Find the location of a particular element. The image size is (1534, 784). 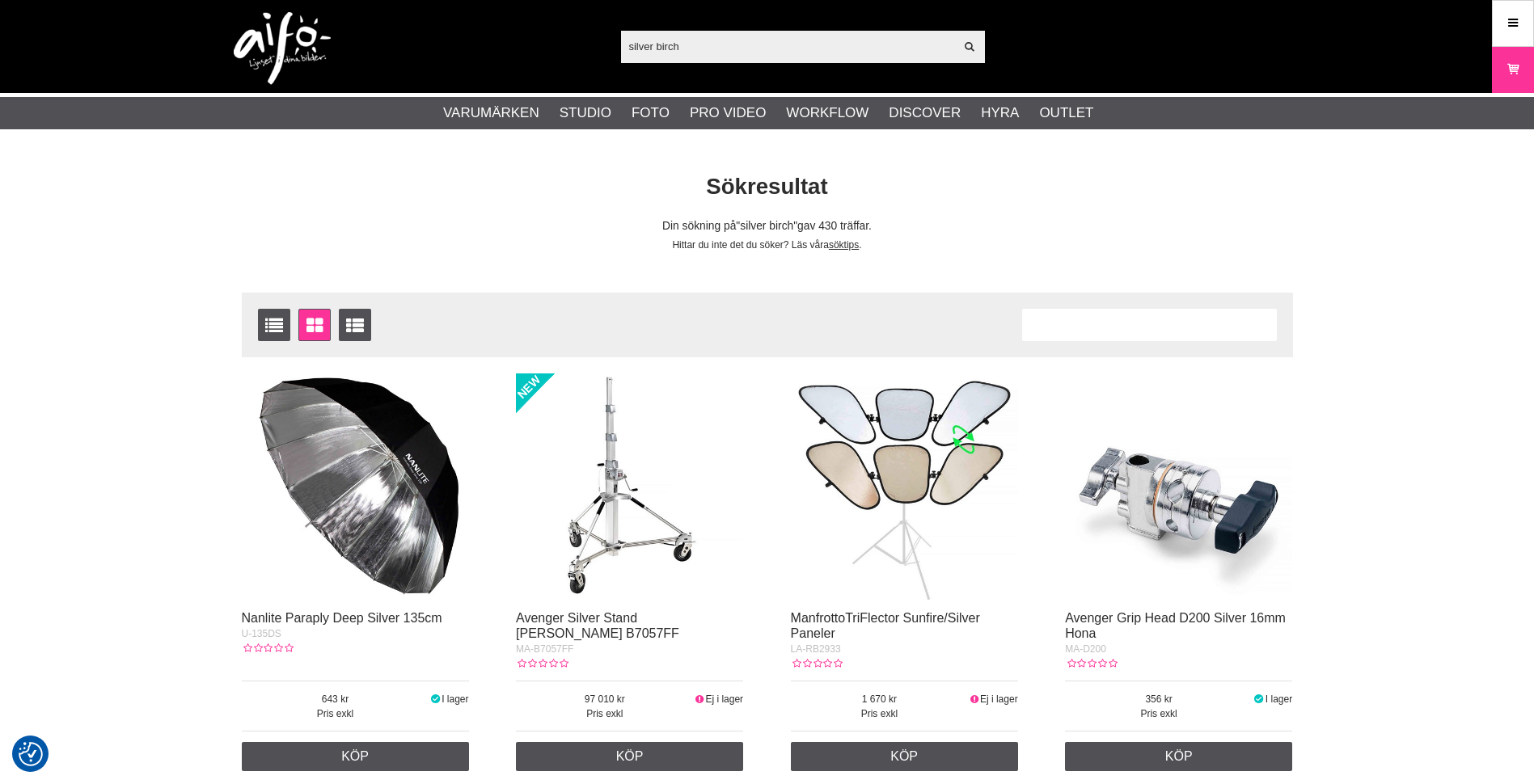

img: logo.png is located at coordinates (282, 49).